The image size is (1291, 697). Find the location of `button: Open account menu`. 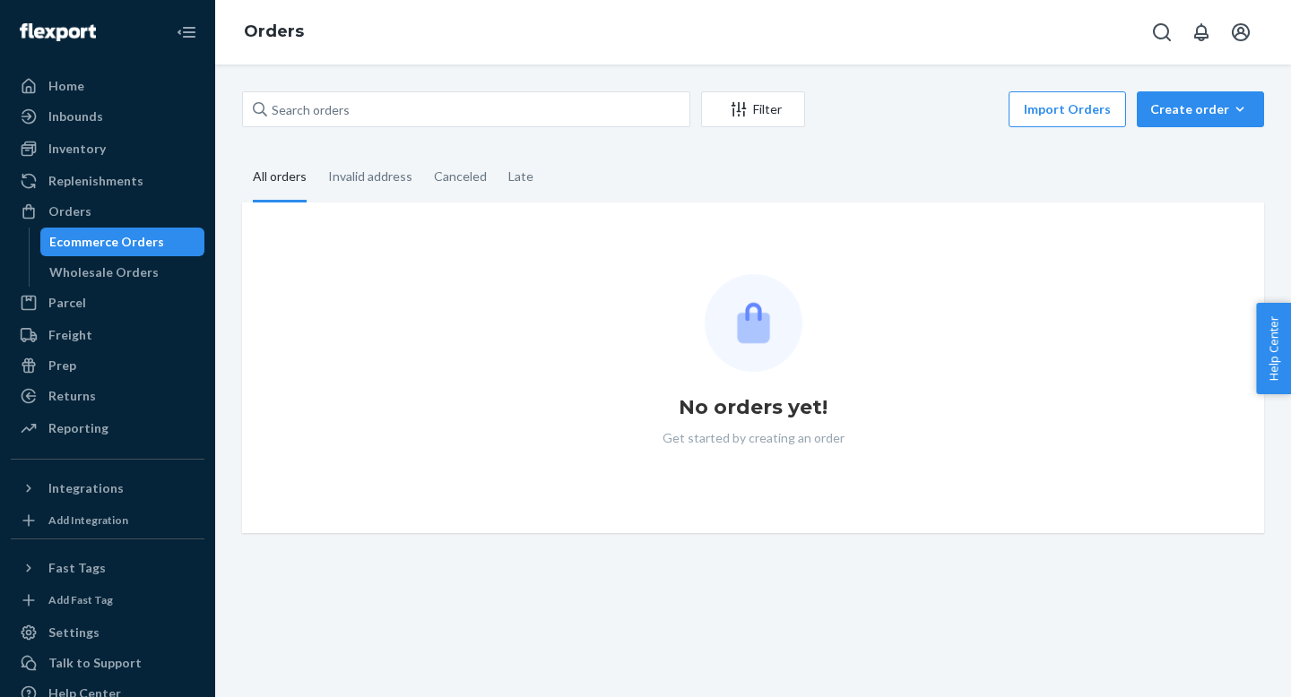

button: Open account menu is located at coordinates (1240, 32).